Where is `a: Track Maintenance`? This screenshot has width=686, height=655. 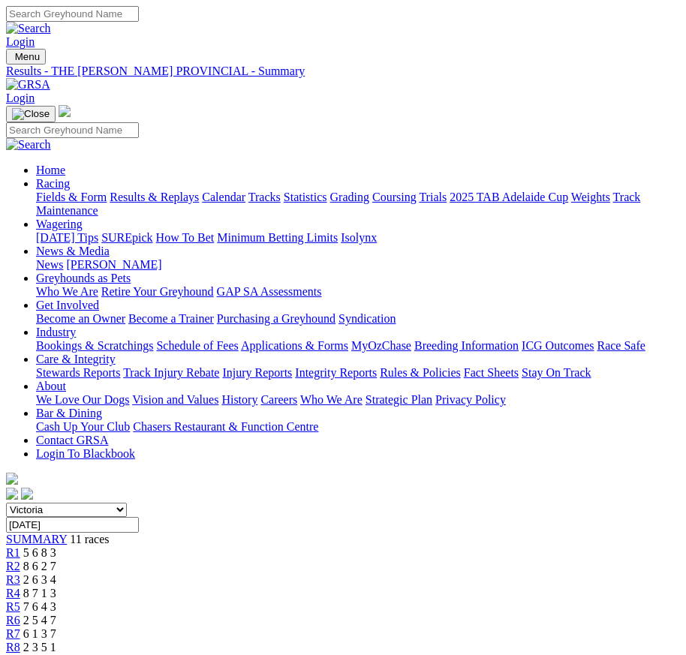
a: Track Maintenance is located at coordinates (338, 203).